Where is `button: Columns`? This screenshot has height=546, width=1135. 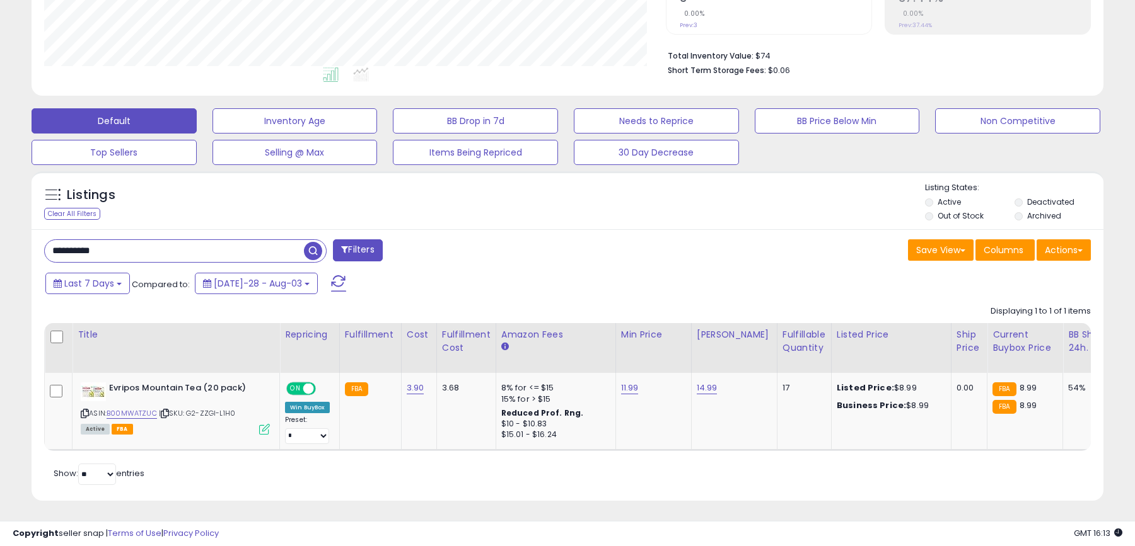 button: Columns is located at coordinates (1005, 250).